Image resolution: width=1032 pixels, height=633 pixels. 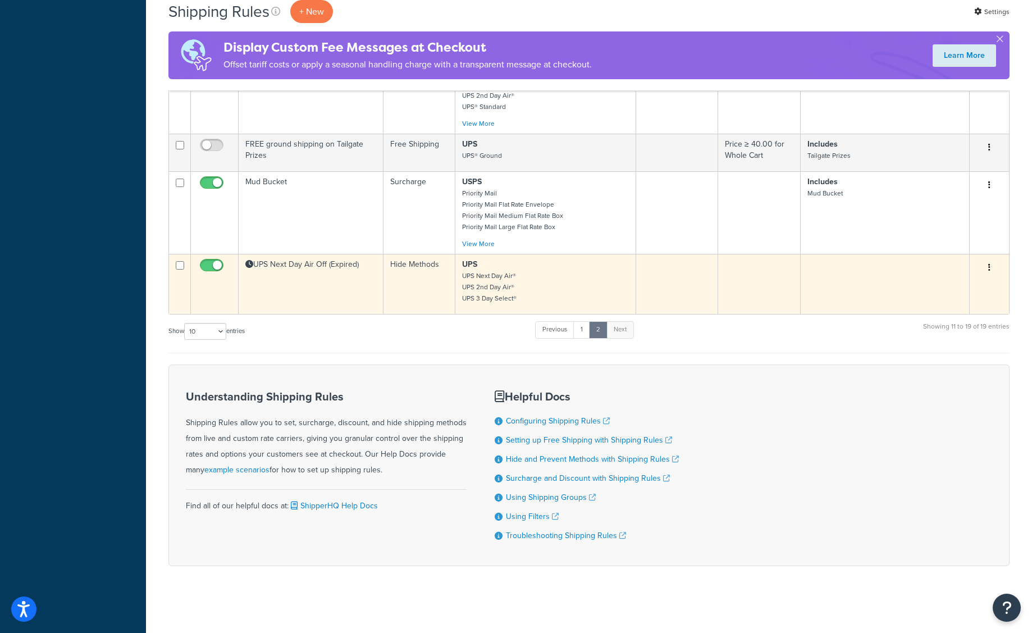 I want to click on a: Using Shipping Groups, so click(x=551, y=497).